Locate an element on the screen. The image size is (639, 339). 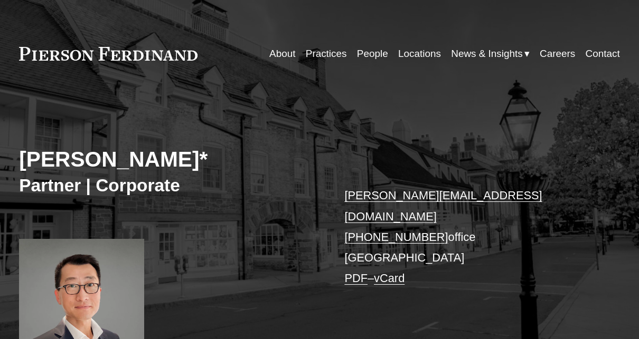
a: About is located at coordinates (282, 54).